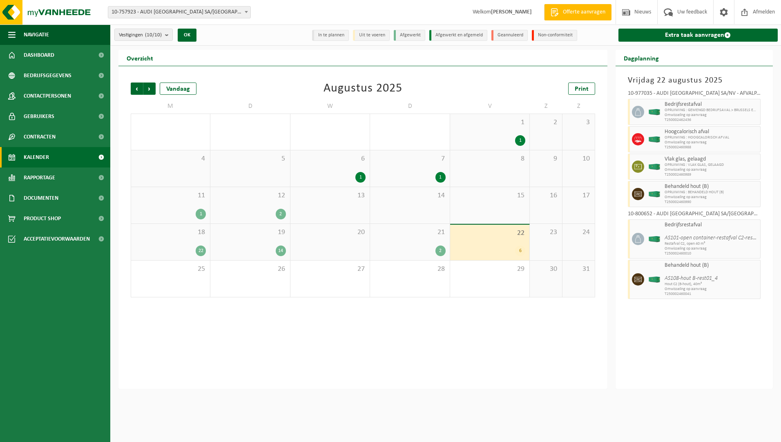 This screenshot has height=442, width=781. What do you see at coordinates (582, 89) in the screenshot?
I see `span: Print` at bounding box center [582, 89].